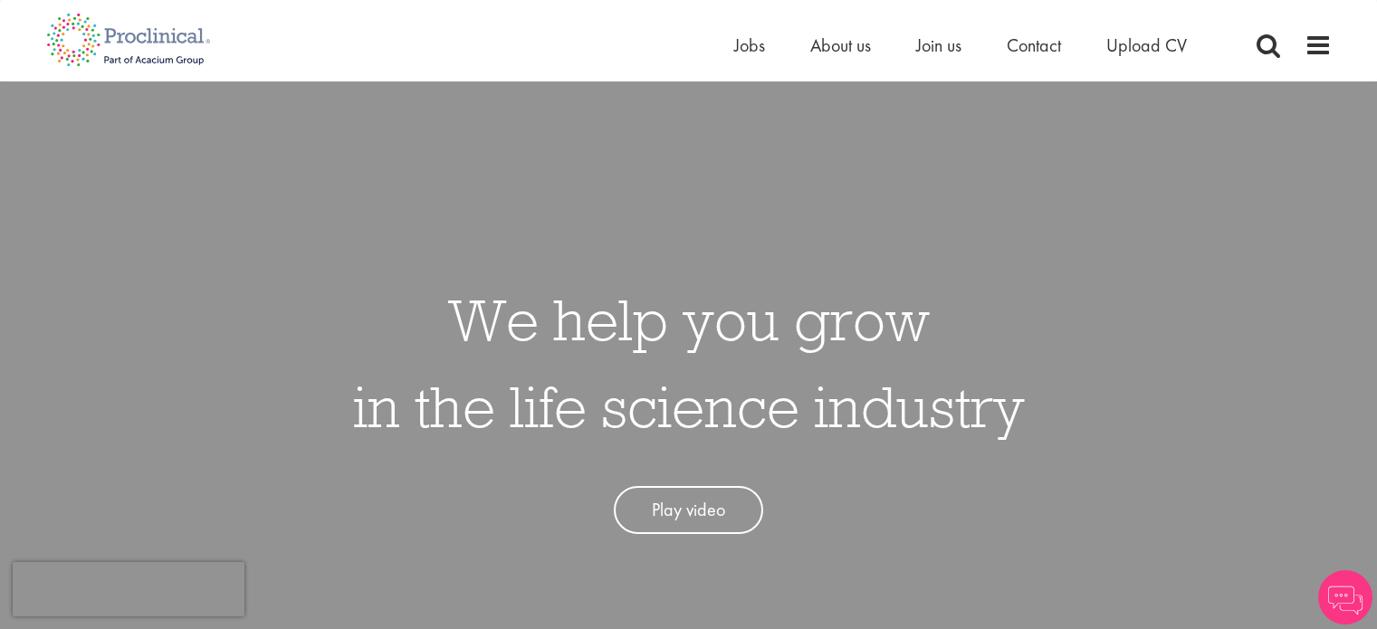  I want to click on a: Upload CV, so click(1146, 45).